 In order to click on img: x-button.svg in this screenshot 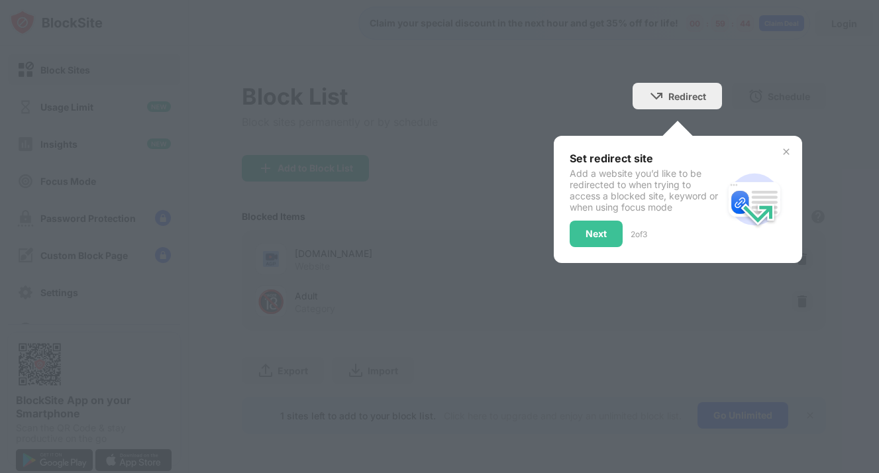, I will do `click(787, 152)`.